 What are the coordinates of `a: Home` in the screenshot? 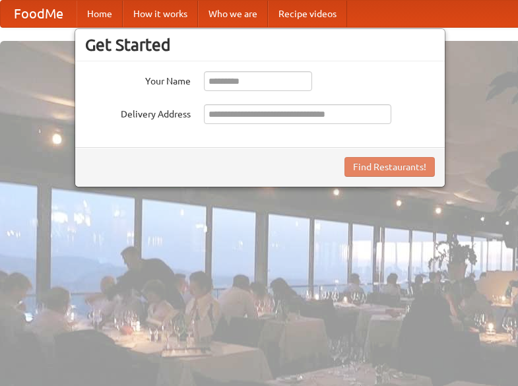 It's located at (100, 14).